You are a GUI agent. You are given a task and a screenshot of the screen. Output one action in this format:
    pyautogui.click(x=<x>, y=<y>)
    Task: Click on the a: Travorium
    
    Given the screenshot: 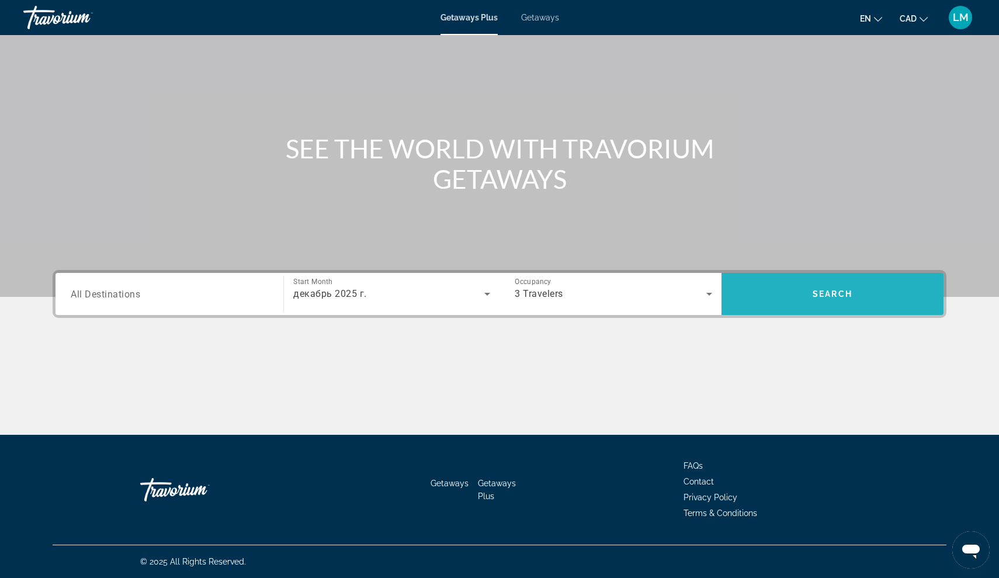 What is the action you would take?
    pyautogui.click(x=82, y=18)
    